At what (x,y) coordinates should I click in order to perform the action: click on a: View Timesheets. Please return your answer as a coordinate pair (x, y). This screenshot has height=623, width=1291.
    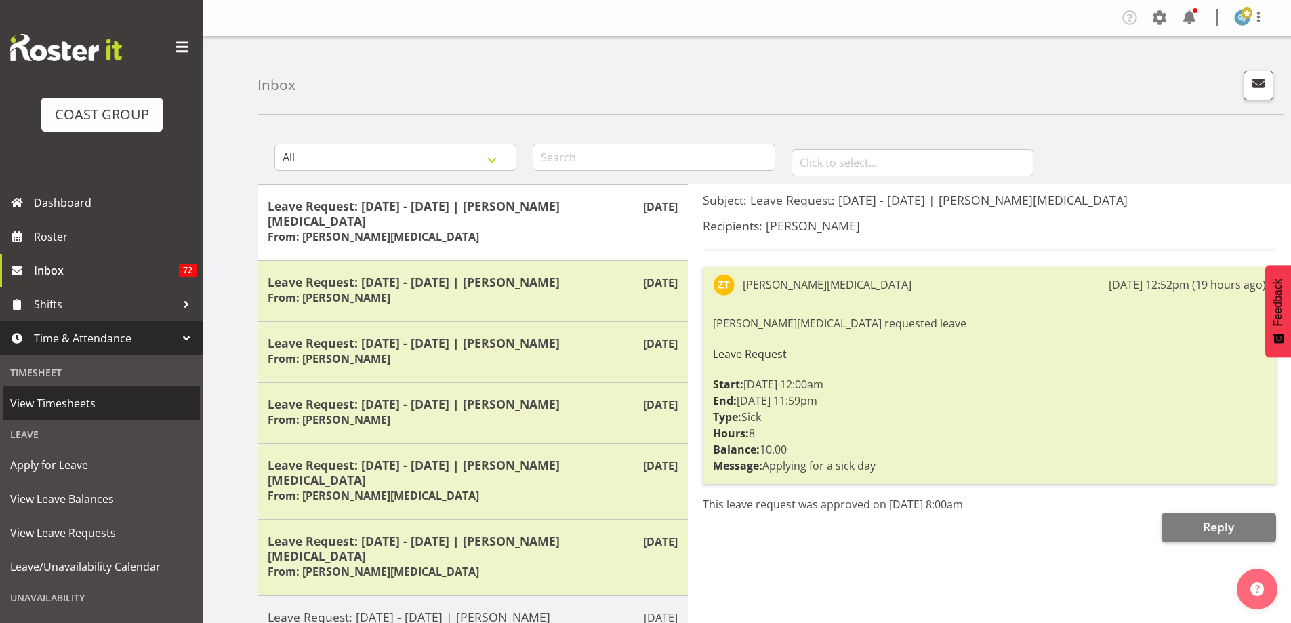
    Looking at the image, I should click on (102, 403).